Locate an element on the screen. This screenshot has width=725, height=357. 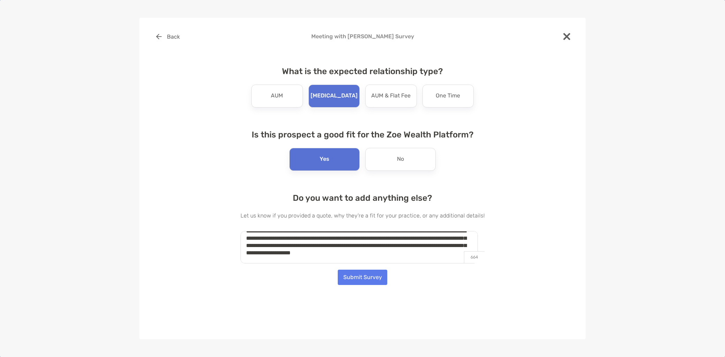
p: AUM is located at coordinates (277, 96).